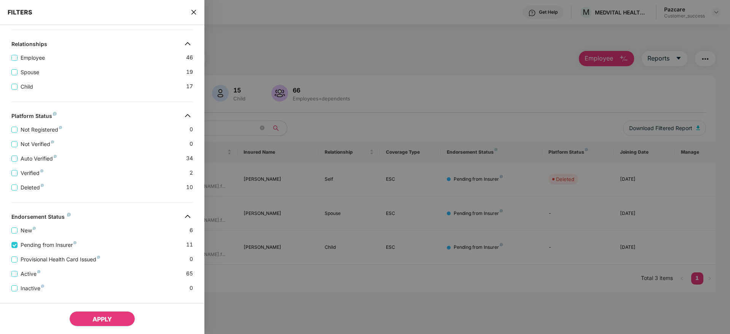 This screenshot has height=334, width=730. Describe the element at coordinates (34, 117) in the screenshot. I see `div: Platform Status` at that location.